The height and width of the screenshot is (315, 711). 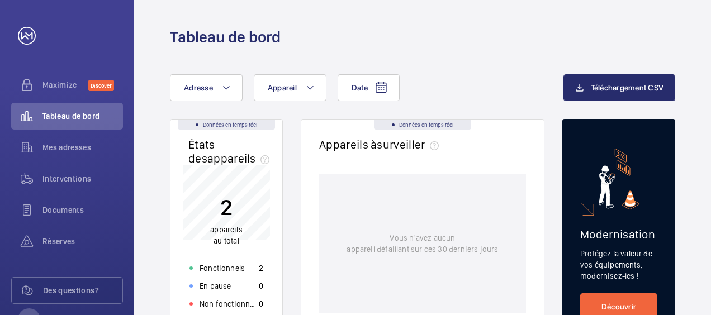 I want to click on h2: États des, so click(x=231, y=152).